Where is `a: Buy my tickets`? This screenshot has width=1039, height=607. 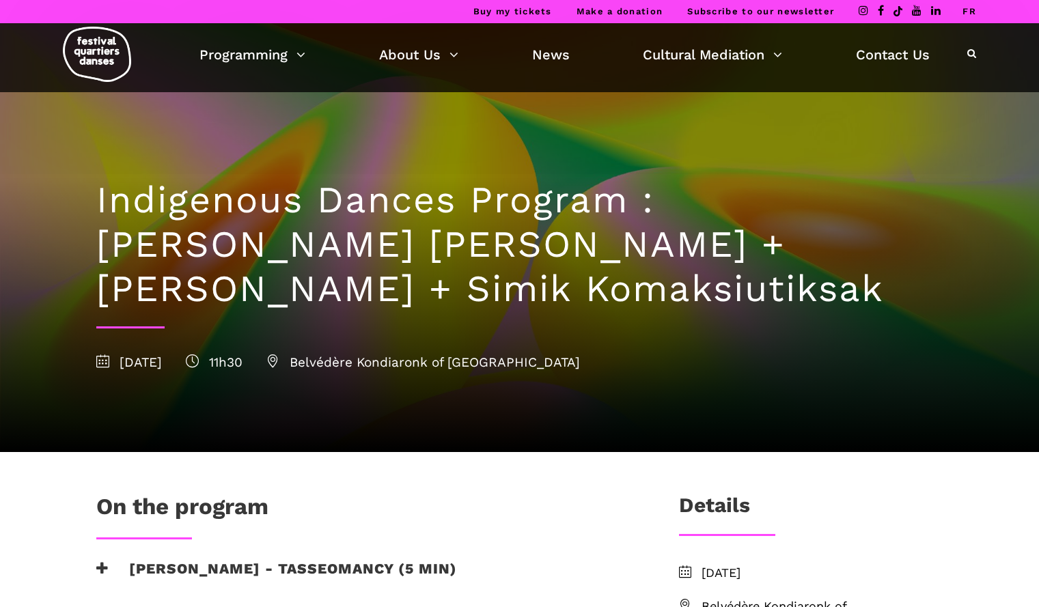 a: Buy my tickets is located at coordinates (512, 11).